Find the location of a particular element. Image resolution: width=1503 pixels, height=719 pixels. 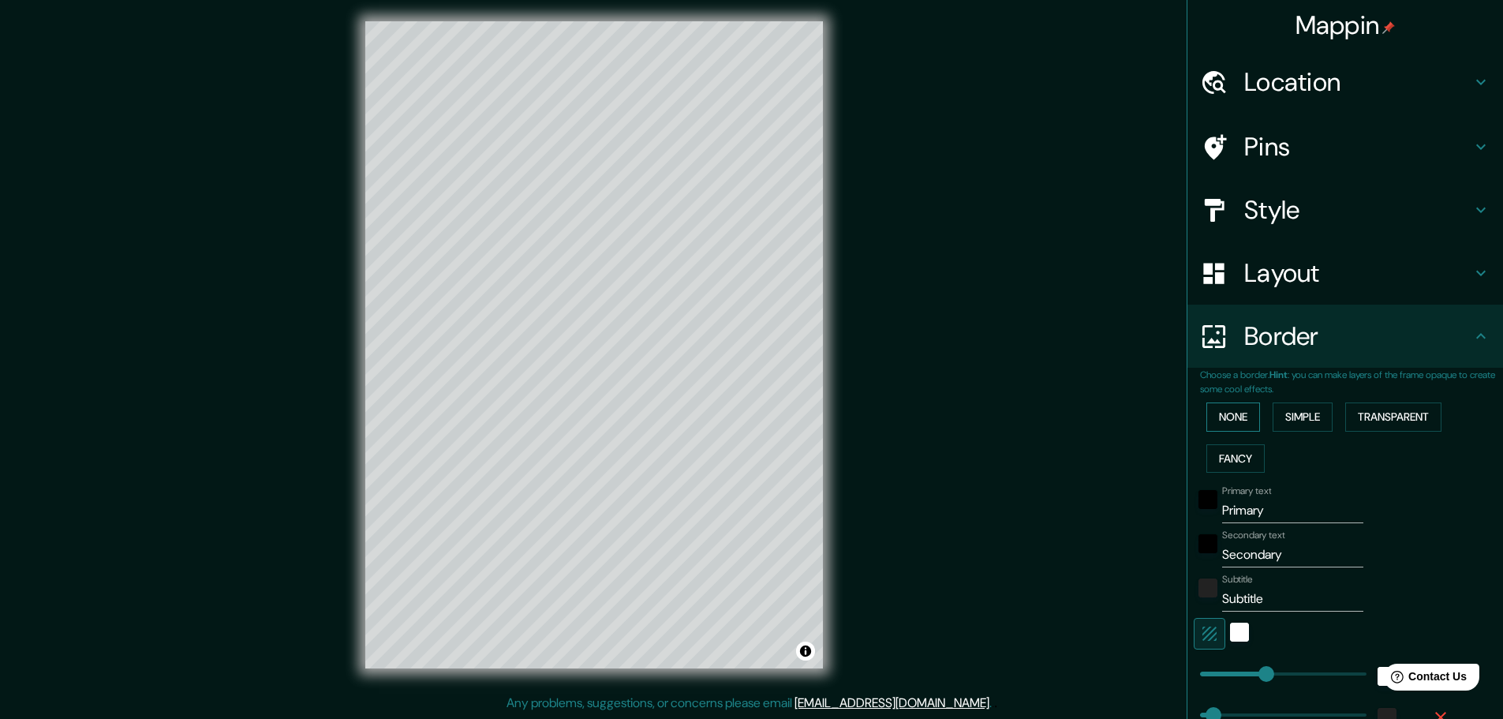

h4: Location is located at coordinates (1357, 82).